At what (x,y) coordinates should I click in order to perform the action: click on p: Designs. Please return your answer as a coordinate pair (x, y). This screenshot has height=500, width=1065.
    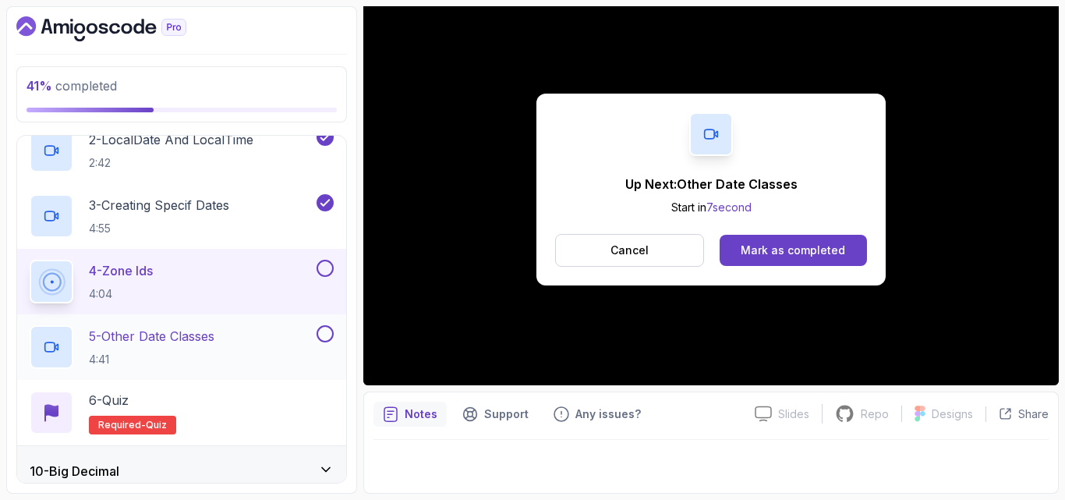
    Looking at the image, I should click on (952, 414).